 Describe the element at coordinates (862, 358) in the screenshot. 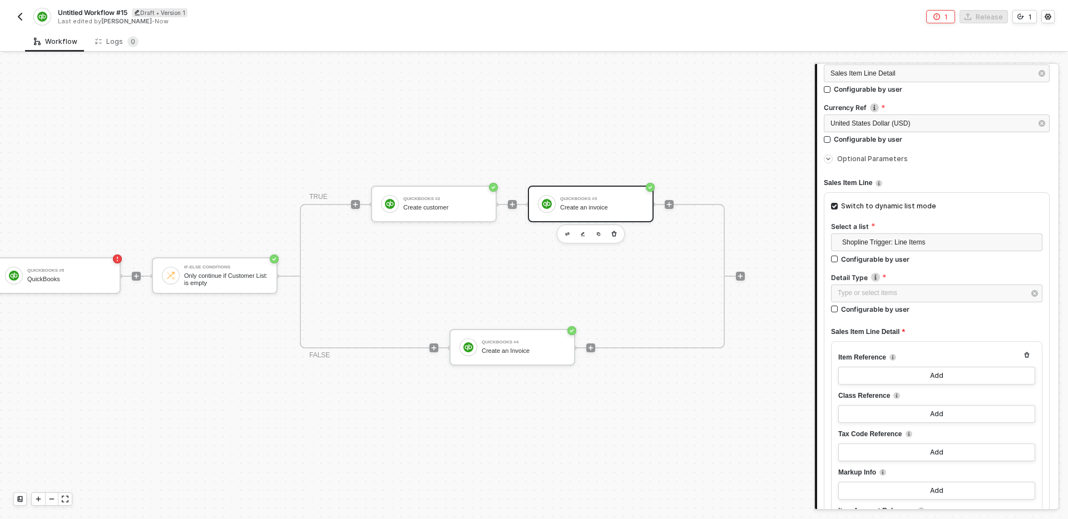

I see `span: Item Reference` at that location.